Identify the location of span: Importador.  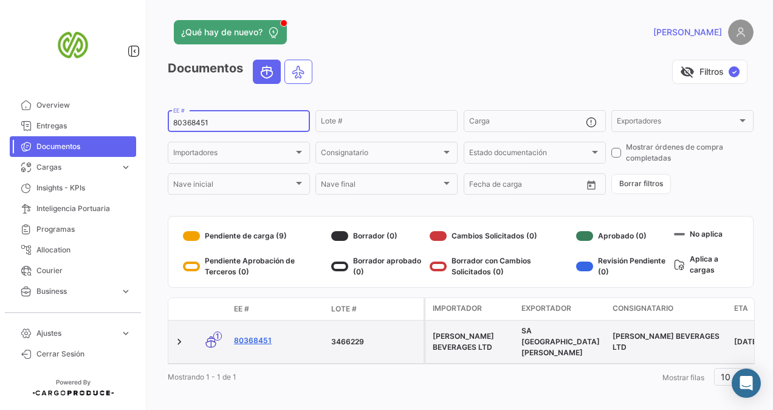
(457, 308).